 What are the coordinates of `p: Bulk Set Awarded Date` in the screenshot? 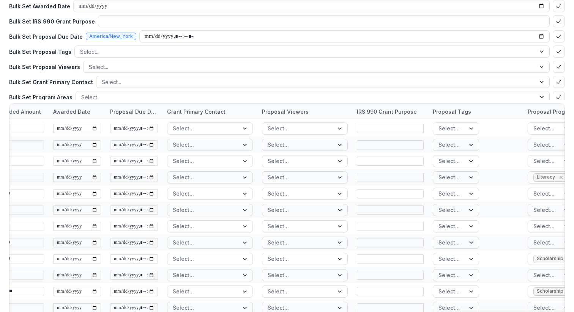 It's located at (39, 6).